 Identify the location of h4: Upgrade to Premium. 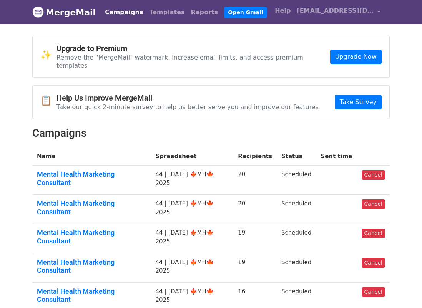
(193, 48).